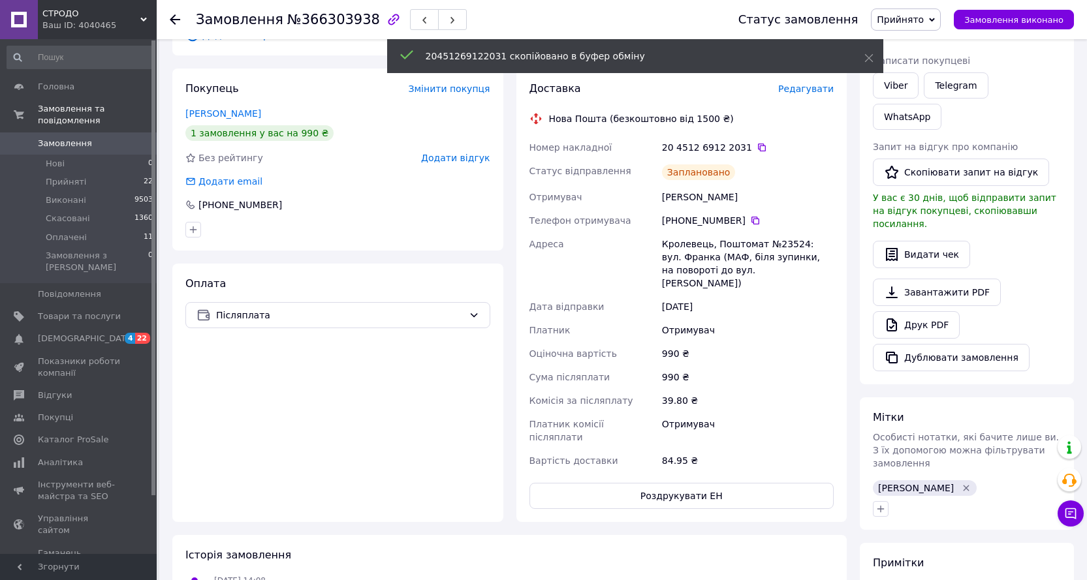  Describe the element at coordinates (581, 401) in the screenshot. I see `span: Комісія за післяплату` at that location.